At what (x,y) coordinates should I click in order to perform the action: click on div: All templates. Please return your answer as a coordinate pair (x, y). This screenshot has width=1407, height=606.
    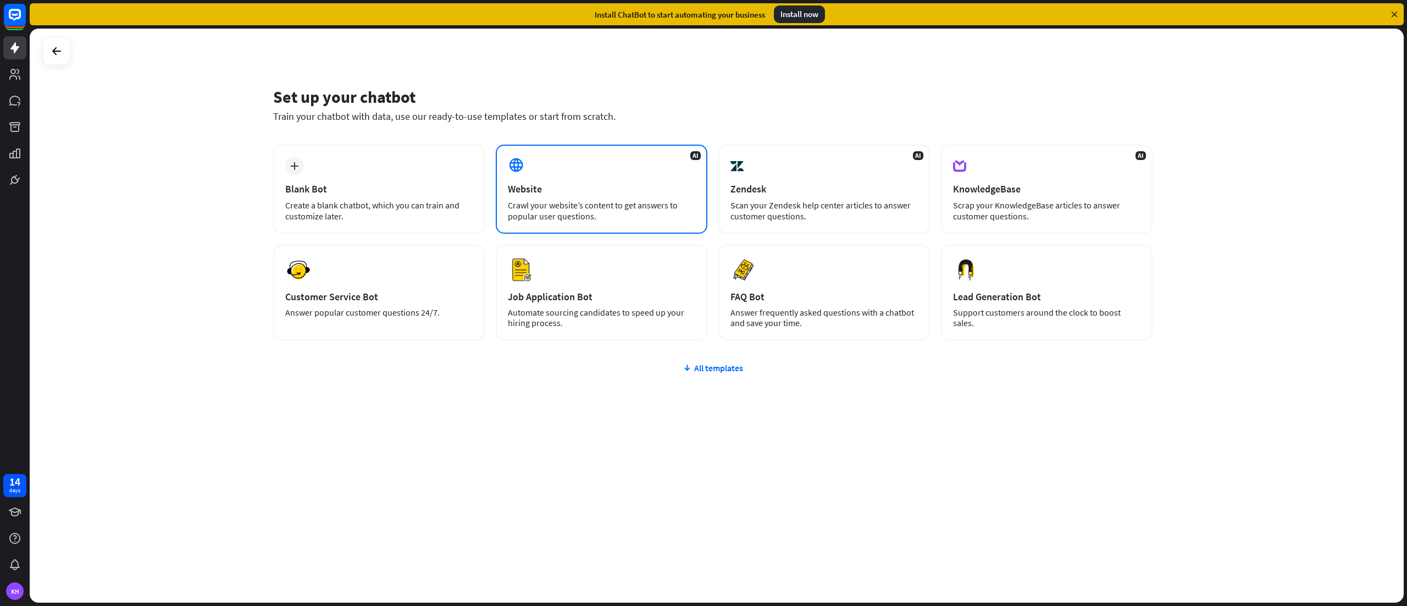
    Looking at the image, I should click on (713, 368).